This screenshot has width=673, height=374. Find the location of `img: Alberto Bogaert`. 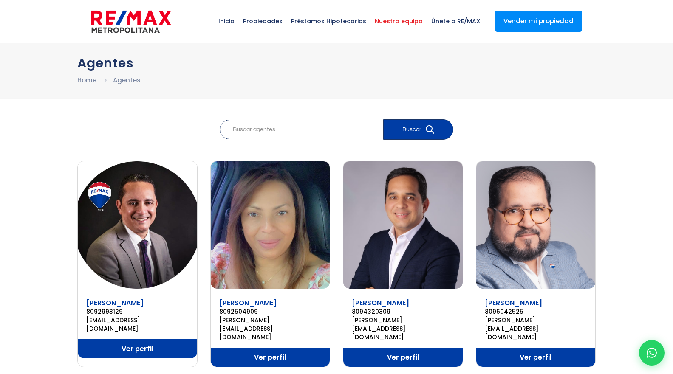

img: Alberto Bogaert is located at coordinates (403, 225).